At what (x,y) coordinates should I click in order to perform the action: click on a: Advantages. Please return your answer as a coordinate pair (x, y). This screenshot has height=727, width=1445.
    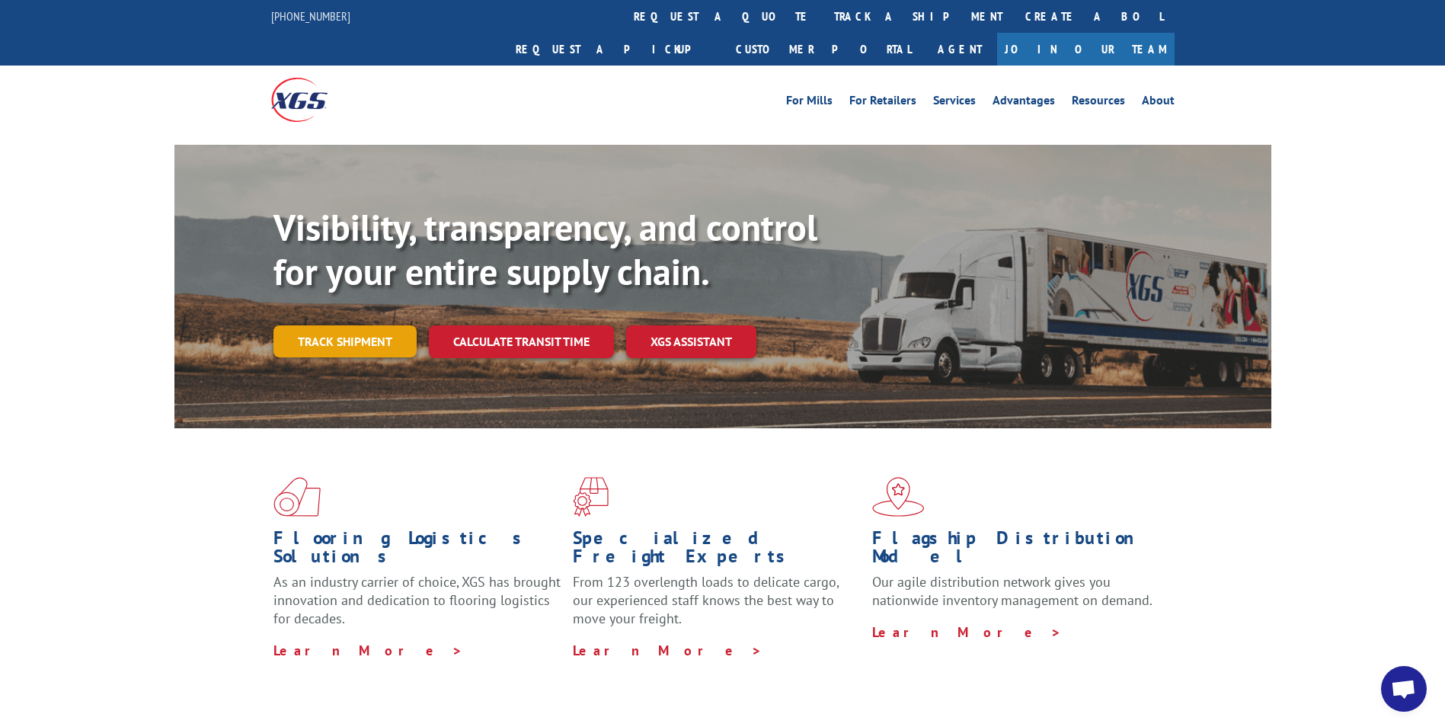
    Looking at the image, I should click on (1024, 103).